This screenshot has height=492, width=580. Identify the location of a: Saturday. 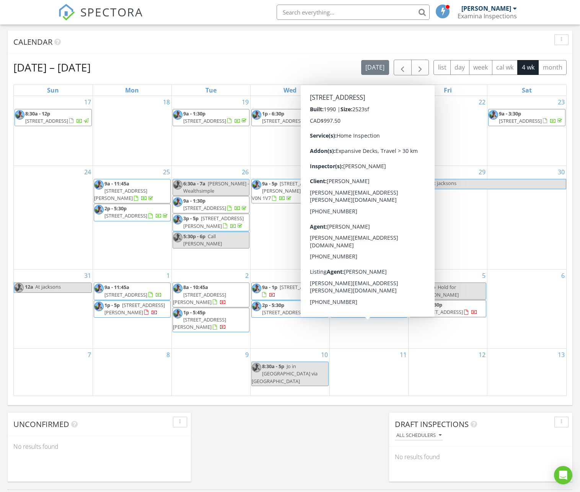
(527, 90).